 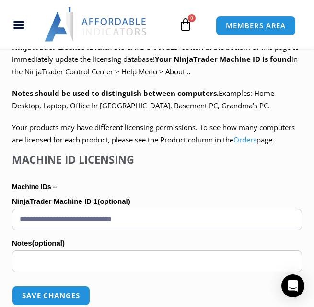 I want to click on span: 0, so click(x=192, y=18).